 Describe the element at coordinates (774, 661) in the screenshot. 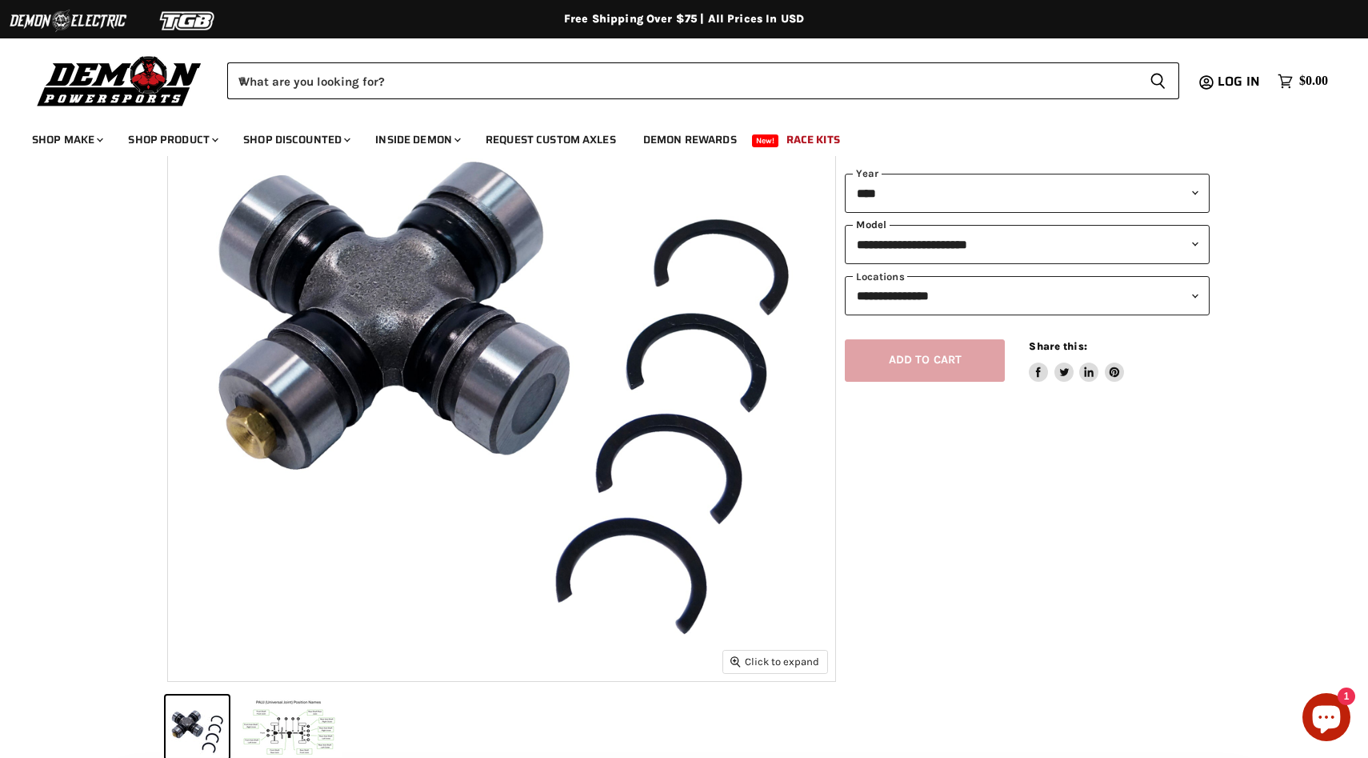

I see `span: Click to expand` at that location.